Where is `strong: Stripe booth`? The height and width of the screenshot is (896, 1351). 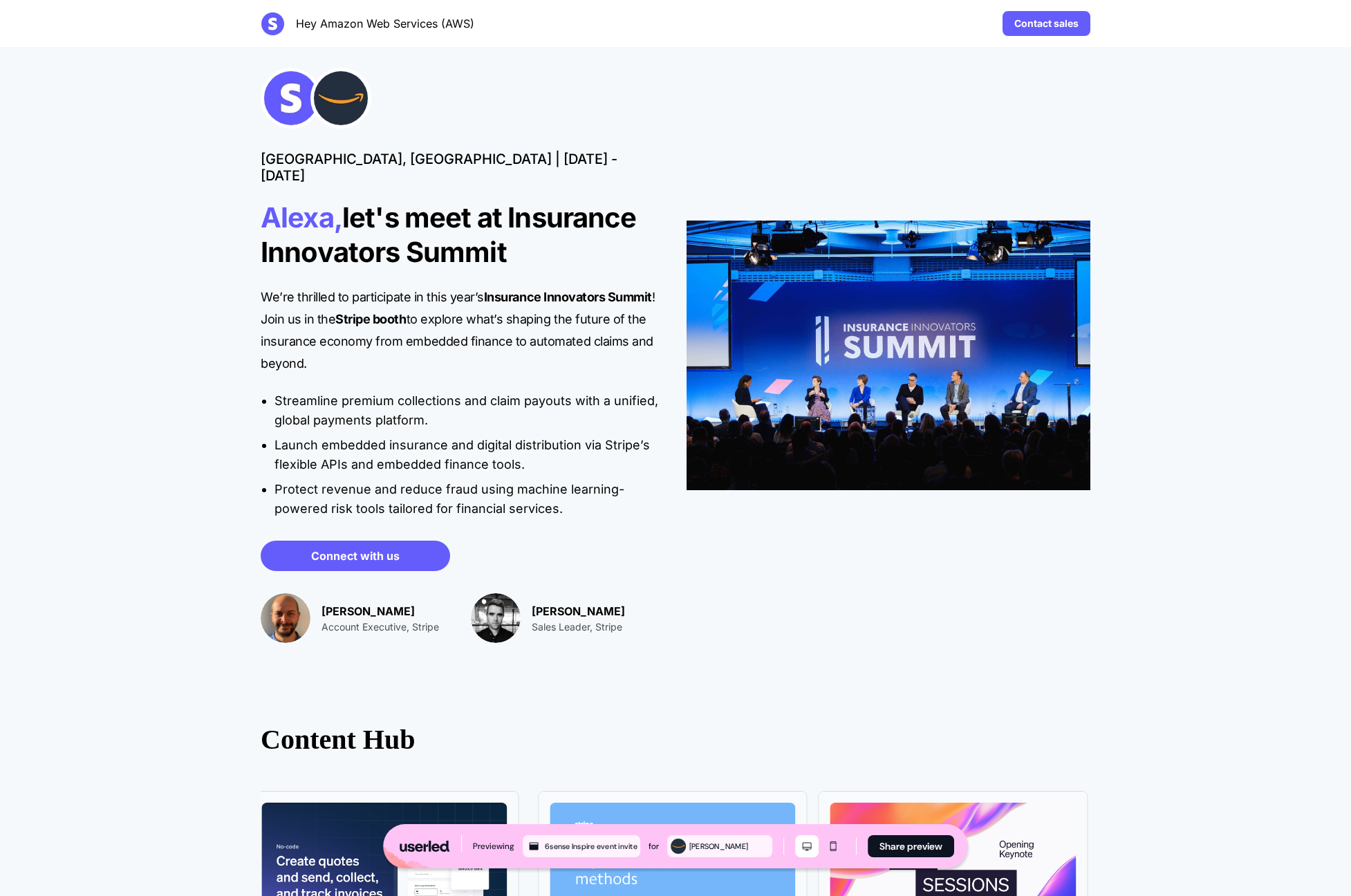
strong: Stripe booth is located at coordinates (370, 319).